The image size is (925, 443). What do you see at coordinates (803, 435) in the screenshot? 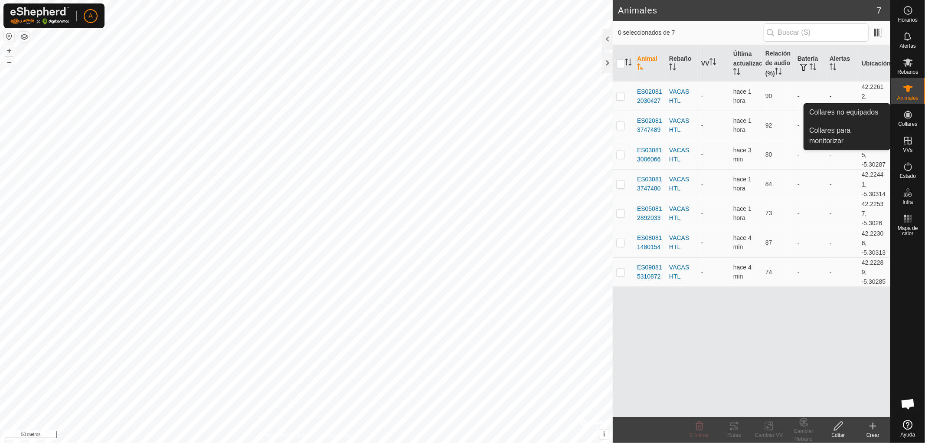
I see `font: Cambiar Rebaño` at bounding box center [803, 435].